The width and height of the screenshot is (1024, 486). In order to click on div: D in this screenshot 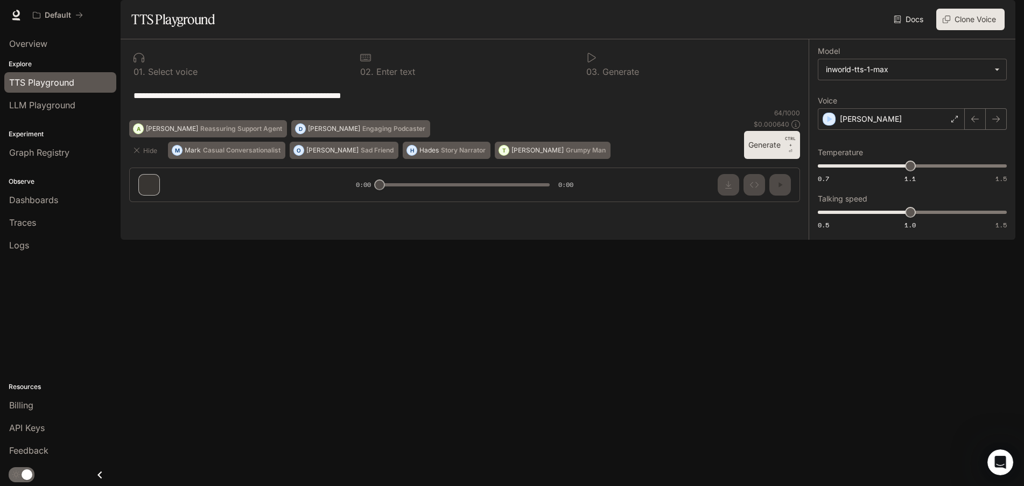, I will do `click(300, 129)`.